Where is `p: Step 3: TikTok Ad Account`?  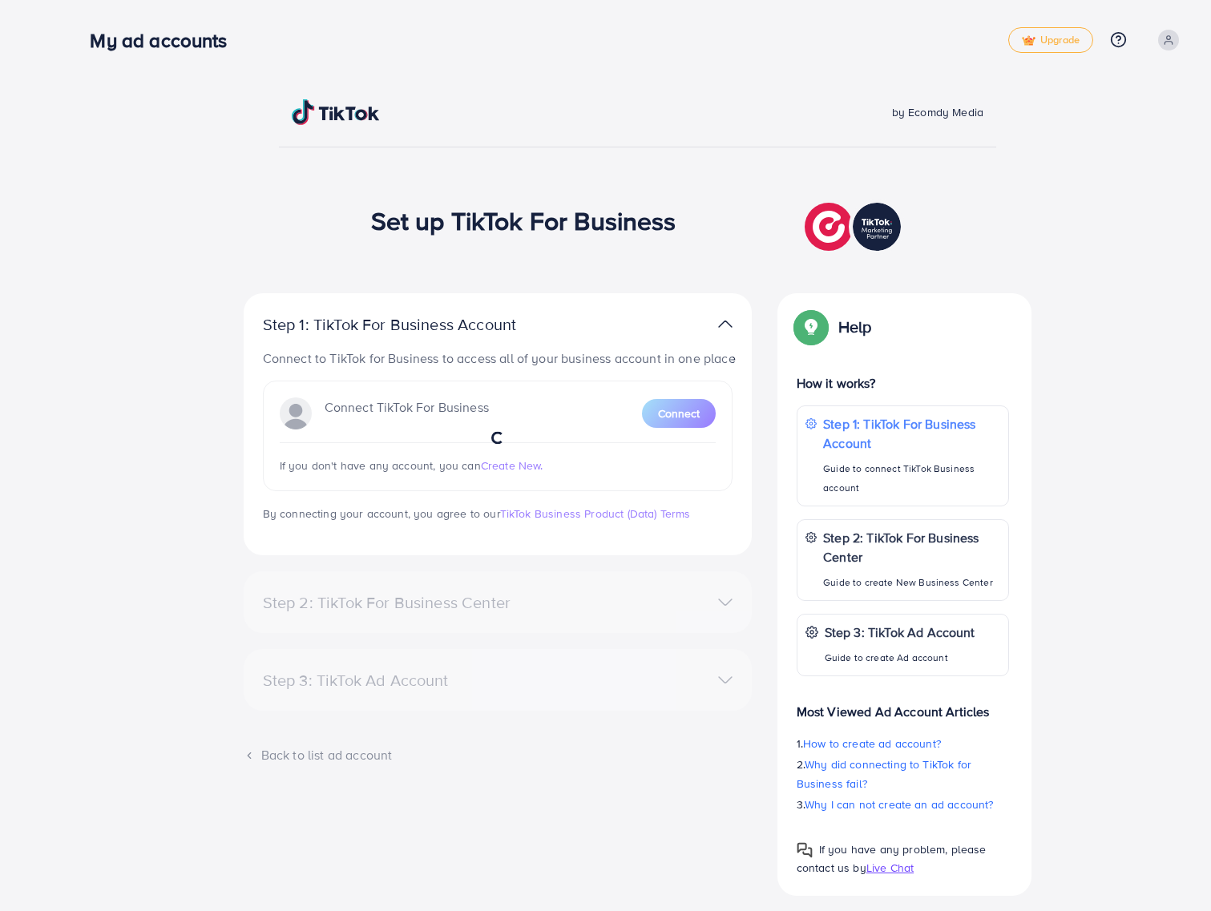
p: Step 3: TikTok Ad Account is located at coordinates (900, 632).